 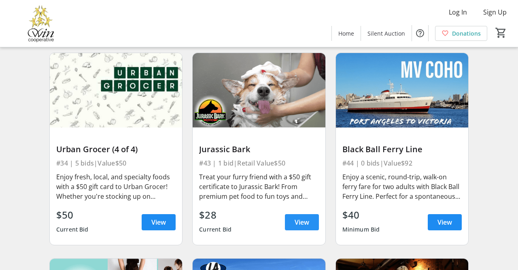 I want to click on a: Home, so click(x=346, y=33).